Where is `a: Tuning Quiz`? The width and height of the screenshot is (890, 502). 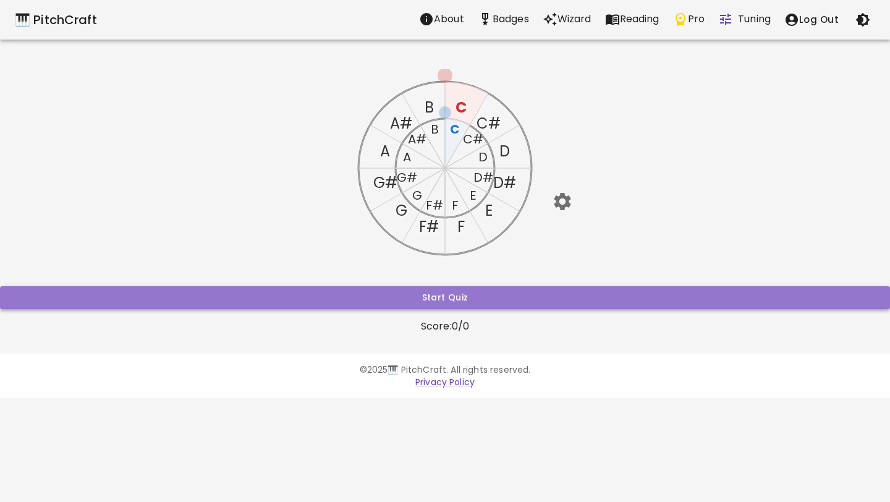
a: Tuning Quiz is located at coordinates (744, 20).